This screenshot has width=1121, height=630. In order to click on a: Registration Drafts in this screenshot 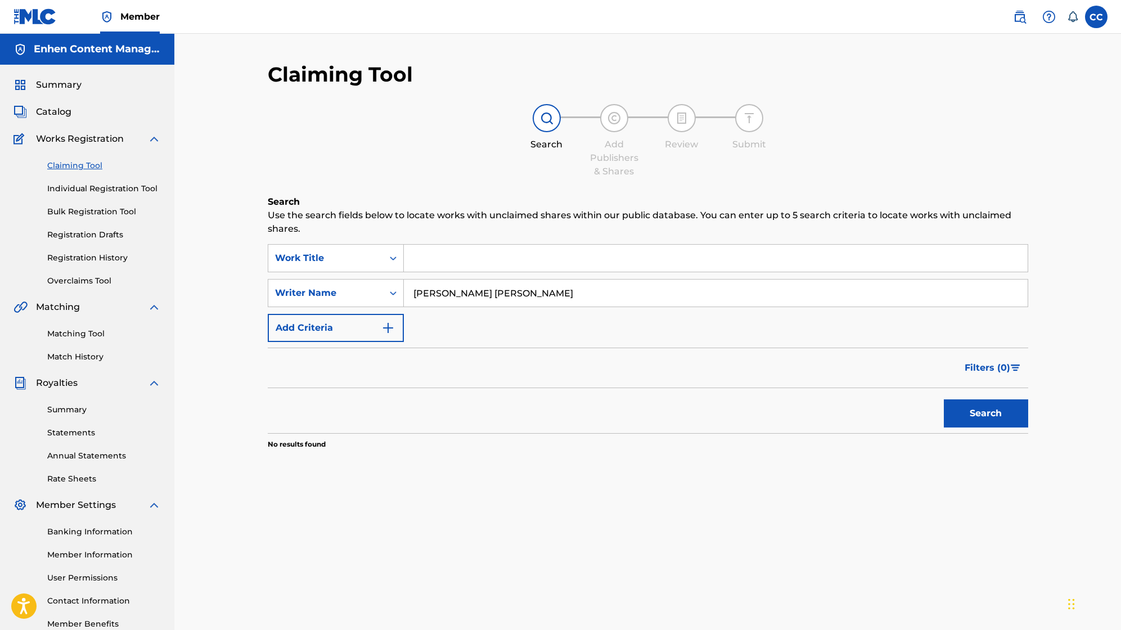, I will do `click(104, 235)`.